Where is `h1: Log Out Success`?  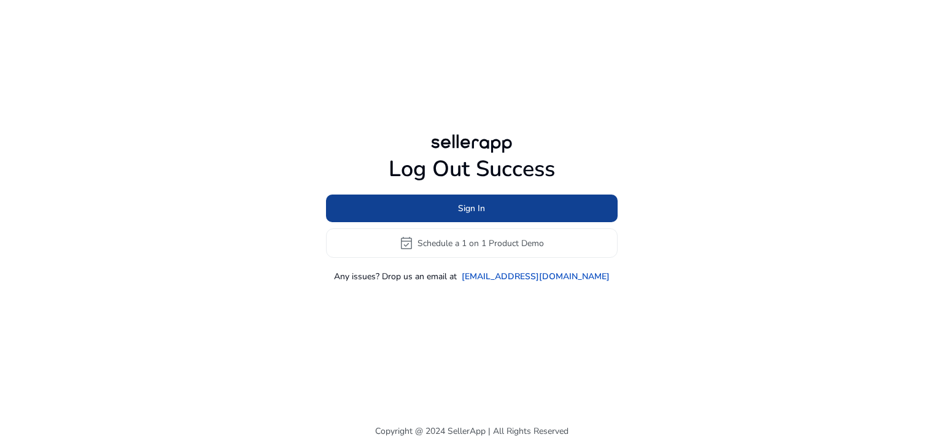 h1: Log Out Success is located at coordinates (472, 169).